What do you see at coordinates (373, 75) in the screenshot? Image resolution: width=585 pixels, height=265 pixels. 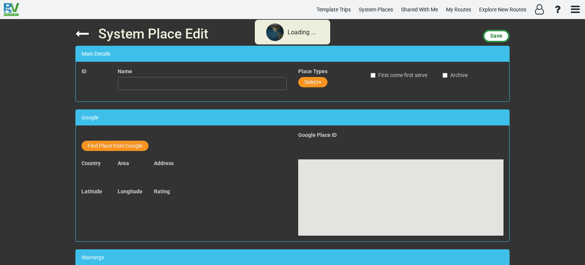 I see `input: First come first serve` at bounding box center [373, 75].